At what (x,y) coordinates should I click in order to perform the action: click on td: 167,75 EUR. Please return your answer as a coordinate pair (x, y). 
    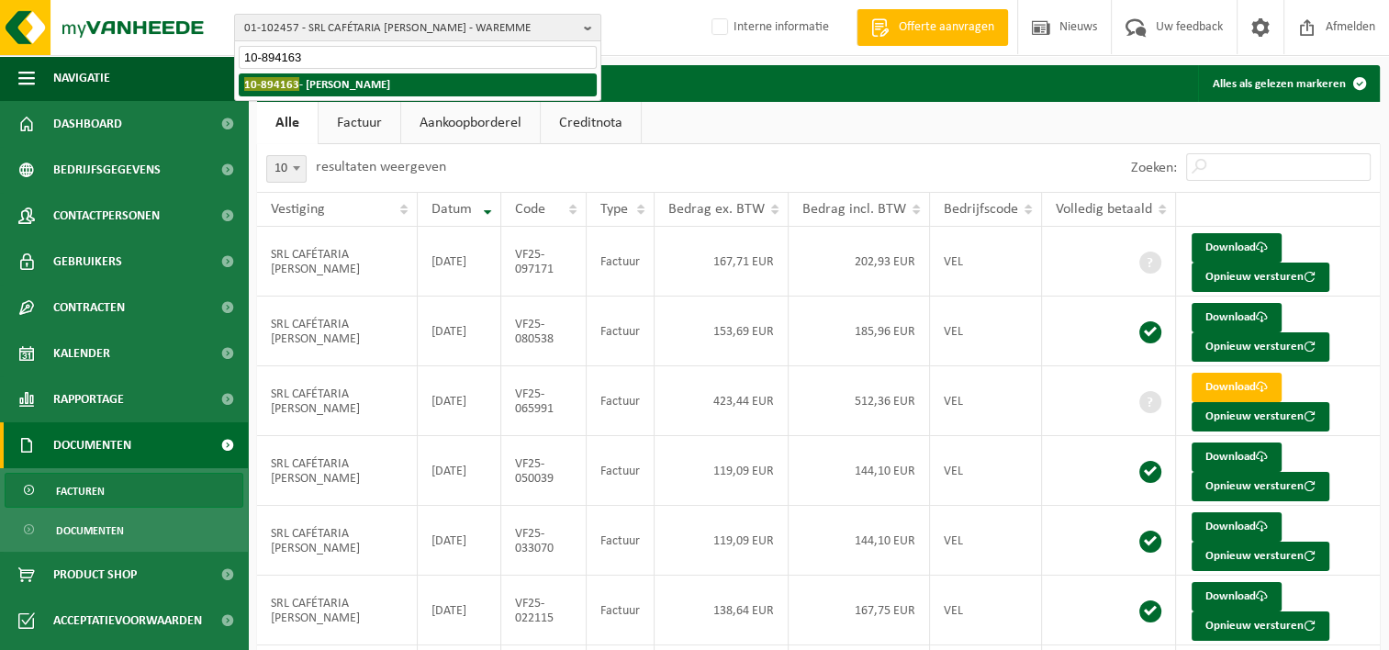
    Looking at the image, I should click on (859, 610).